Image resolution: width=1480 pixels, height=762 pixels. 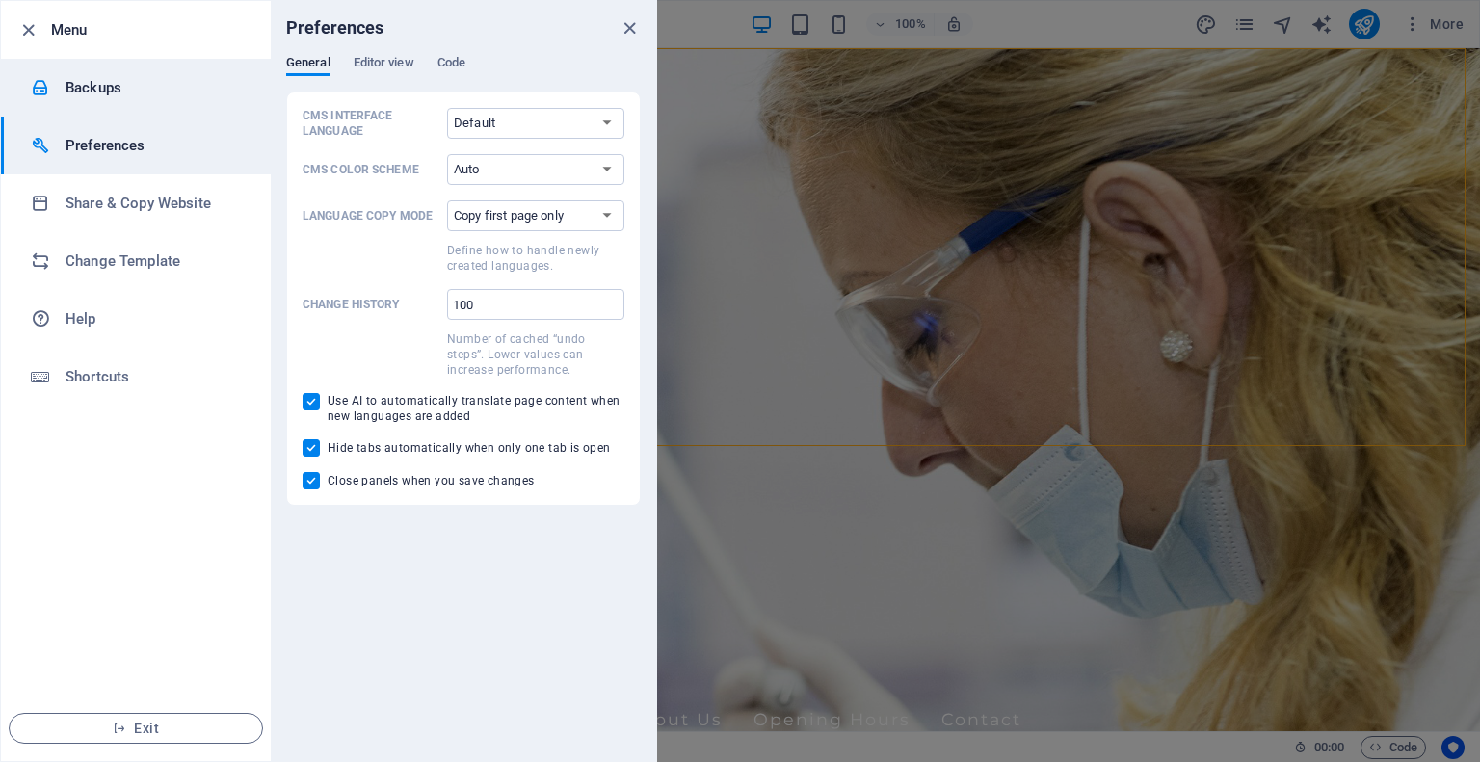 I want to click on span: Editor view, so click(x=383, y=65).